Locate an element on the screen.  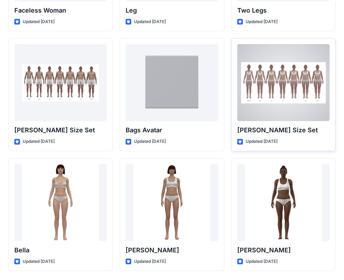
a: Oliver Size Set is located at coordinates (61, 83).